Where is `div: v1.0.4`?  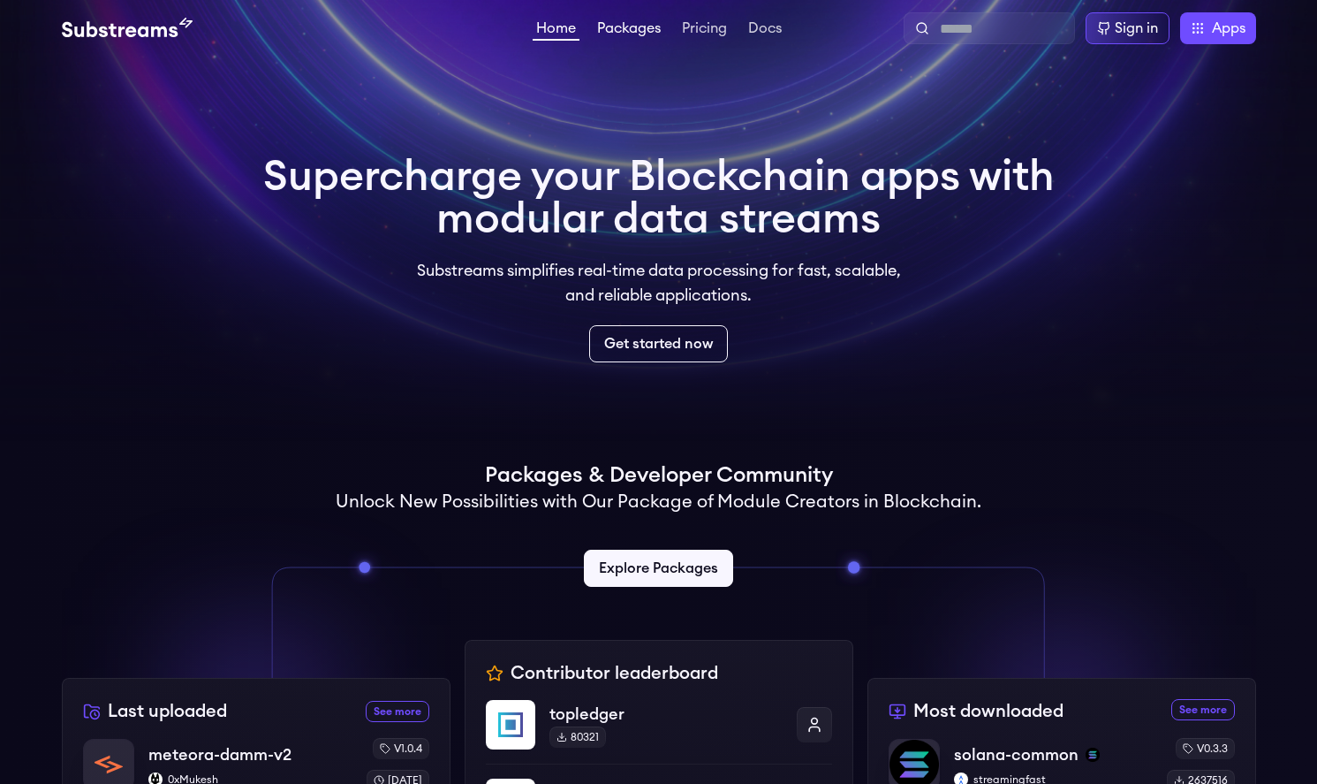
div: v1.0.4 is located at coordinates (401, 748).